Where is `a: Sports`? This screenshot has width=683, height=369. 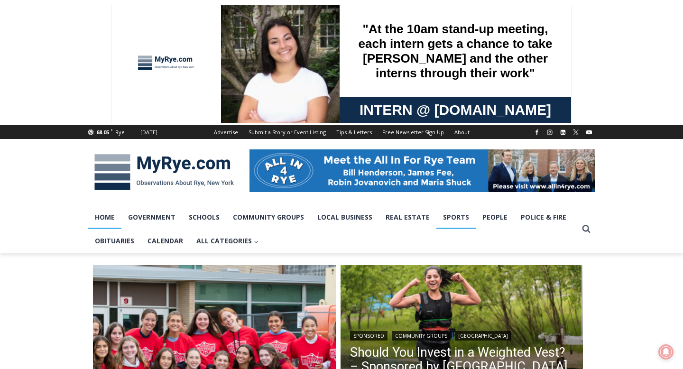 a: Sports is located at coordinates (456, 217).